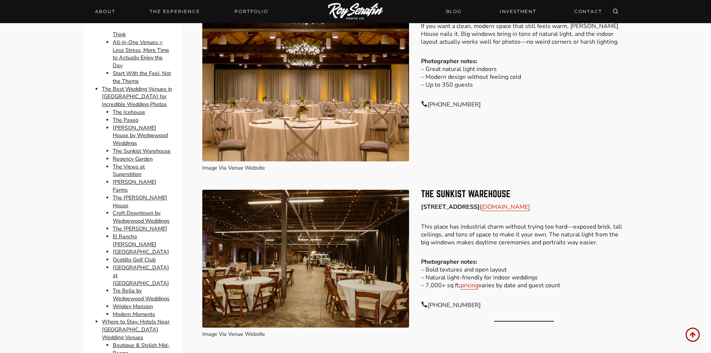 The height and width of the screenshot is (353, 711). I want to click on a: Modern Moments, so click(134, 314).